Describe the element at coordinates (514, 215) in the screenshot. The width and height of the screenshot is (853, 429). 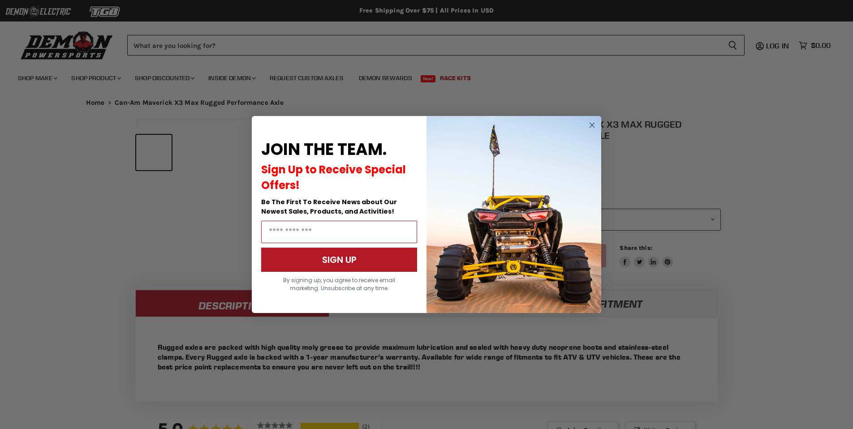
I see `img: a9095488-b6e7-41ba-879d-588abfab540b.jpeg` at that location.